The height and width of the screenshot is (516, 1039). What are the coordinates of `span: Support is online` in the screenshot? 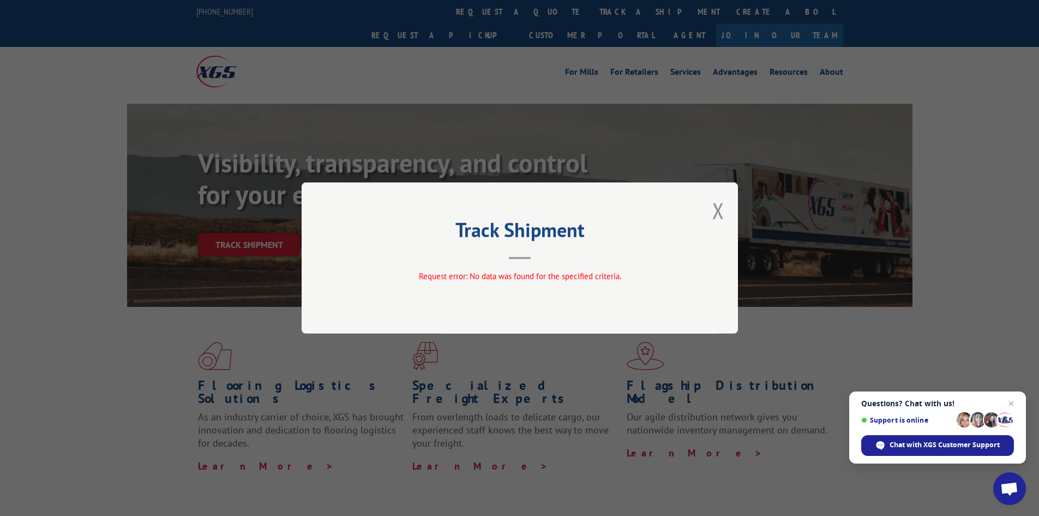 It's located at (907, 420).